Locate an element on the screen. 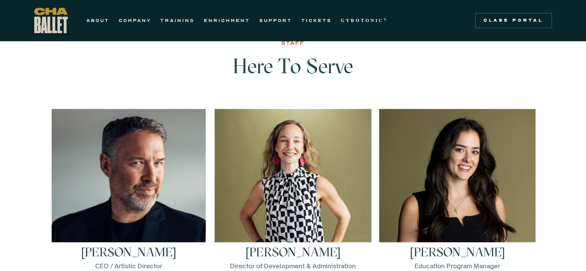 The width and height of the screenshot is (586, 271). div: STAFF is located at coordinates (293, 43).